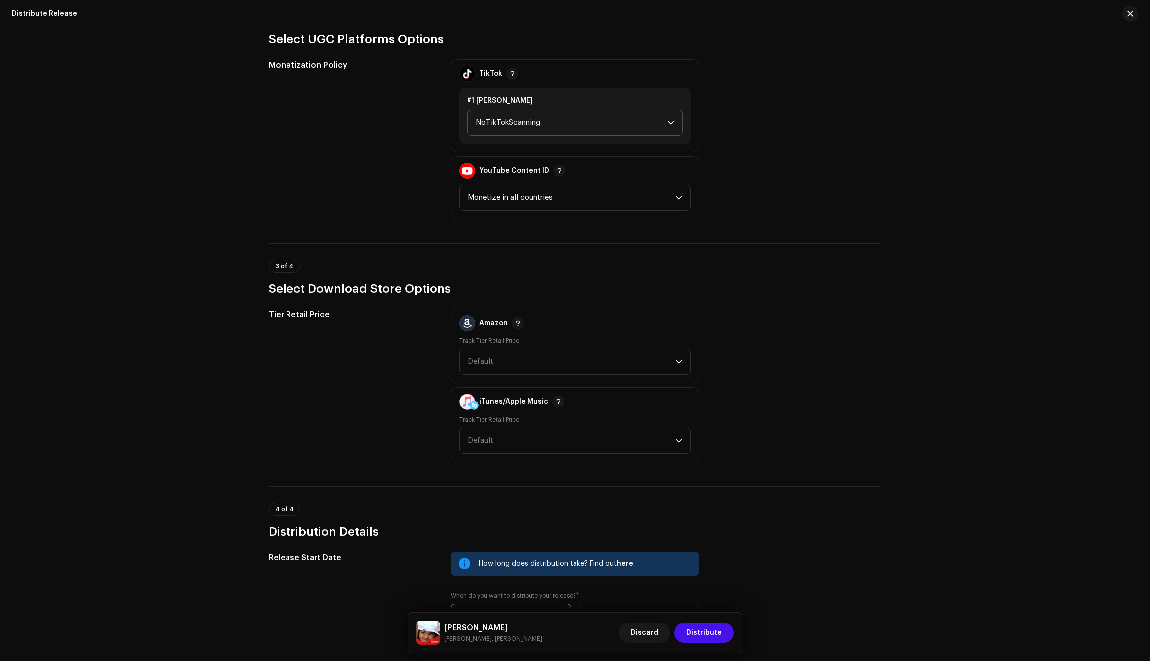  Describe the element at coordinates (351, 65) in the screenshot. I see `h5: Monetization Policy` at that location.